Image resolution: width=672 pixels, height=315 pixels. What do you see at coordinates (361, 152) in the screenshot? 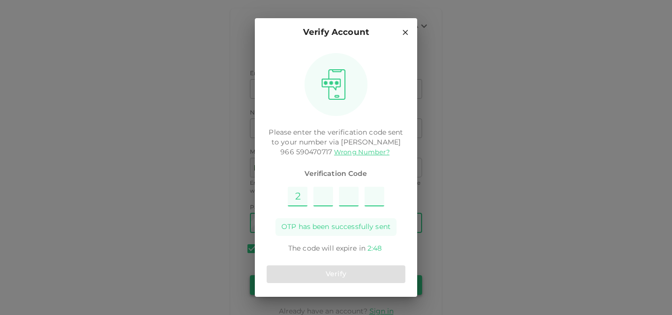
I see `a: Wrong Number?` at bounding box center [361, 152].